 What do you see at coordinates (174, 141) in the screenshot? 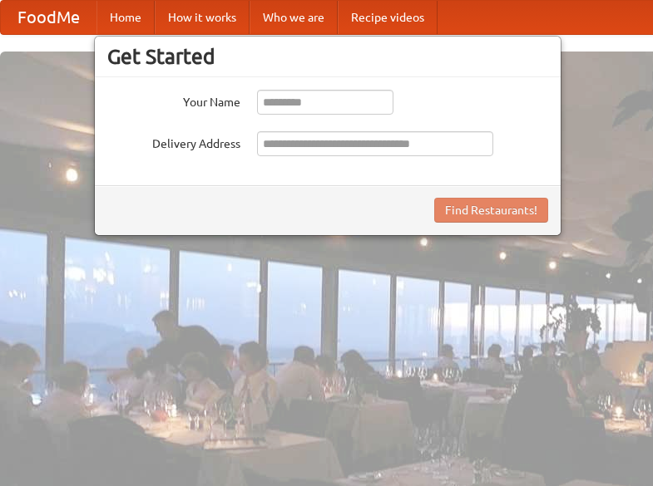
I see `label: Delivery Address` at bounding box center [174, 141].